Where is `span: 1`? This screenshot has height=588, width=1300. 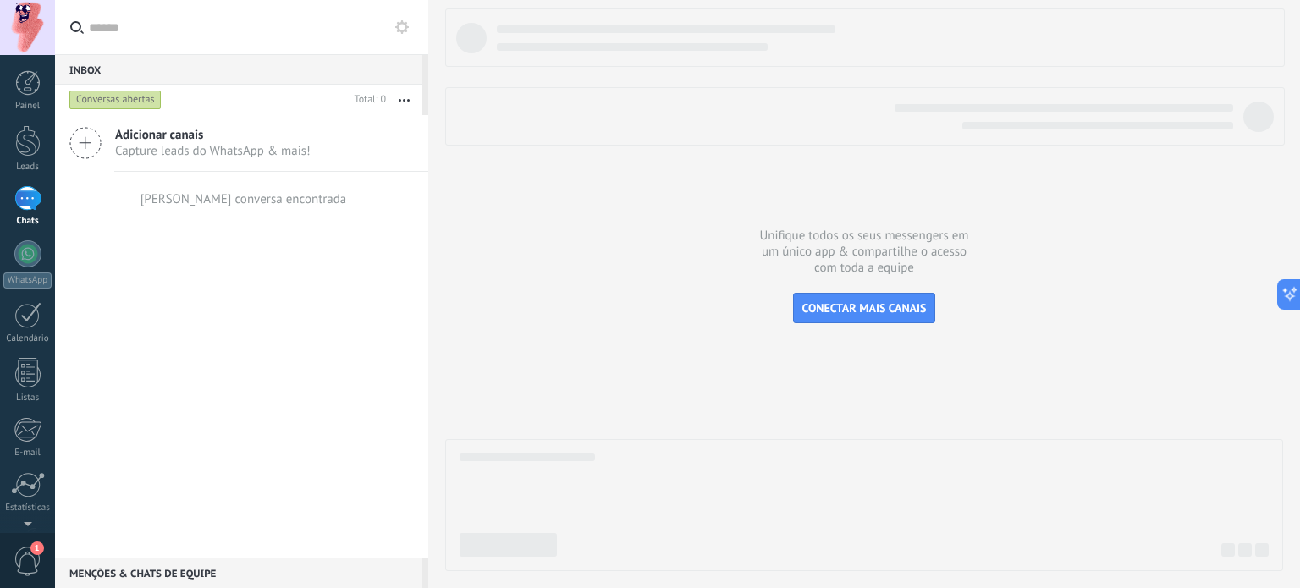 span: 1 is located at coordinates (37, 548).